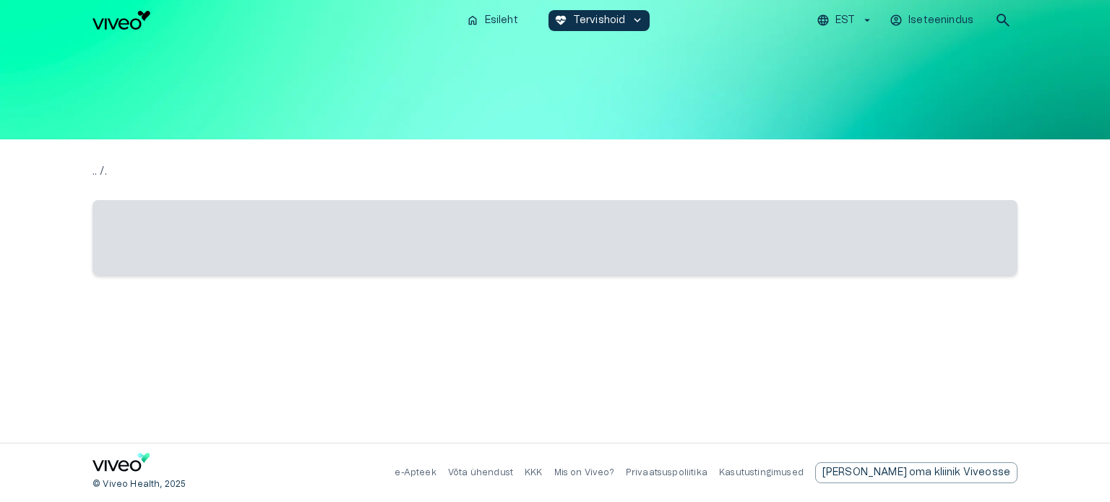 The width and height of the screenshot is (1110, 502). I want to click on a: Privaatsuspoliitika, so click(666, 473).